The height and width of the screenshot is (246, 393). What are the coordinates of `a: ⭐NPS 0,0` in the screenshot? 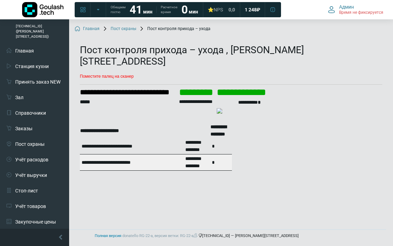 It's located at (221, 10).